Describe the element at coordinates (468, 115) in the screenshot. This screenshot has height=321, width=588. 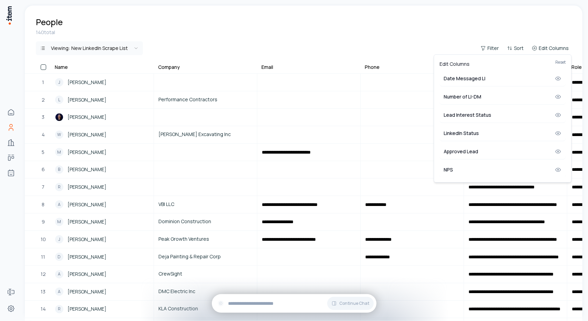
I see `label: Lead Interest Status` at that location.